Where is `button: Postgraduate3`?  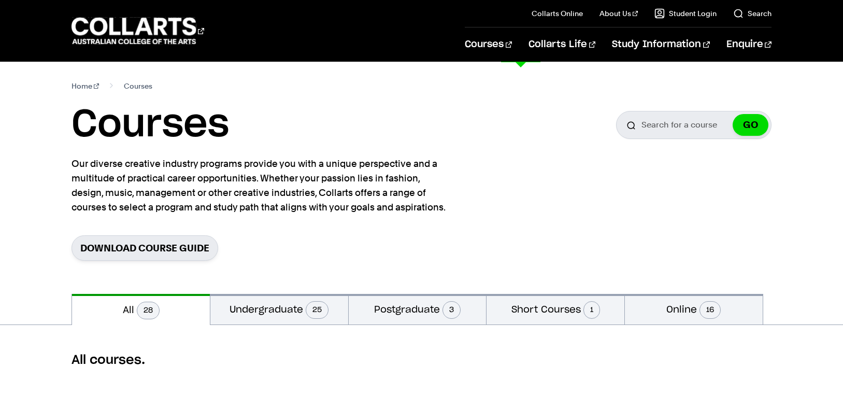 button: Postgraduate3 is located at coordinates (418, 309).